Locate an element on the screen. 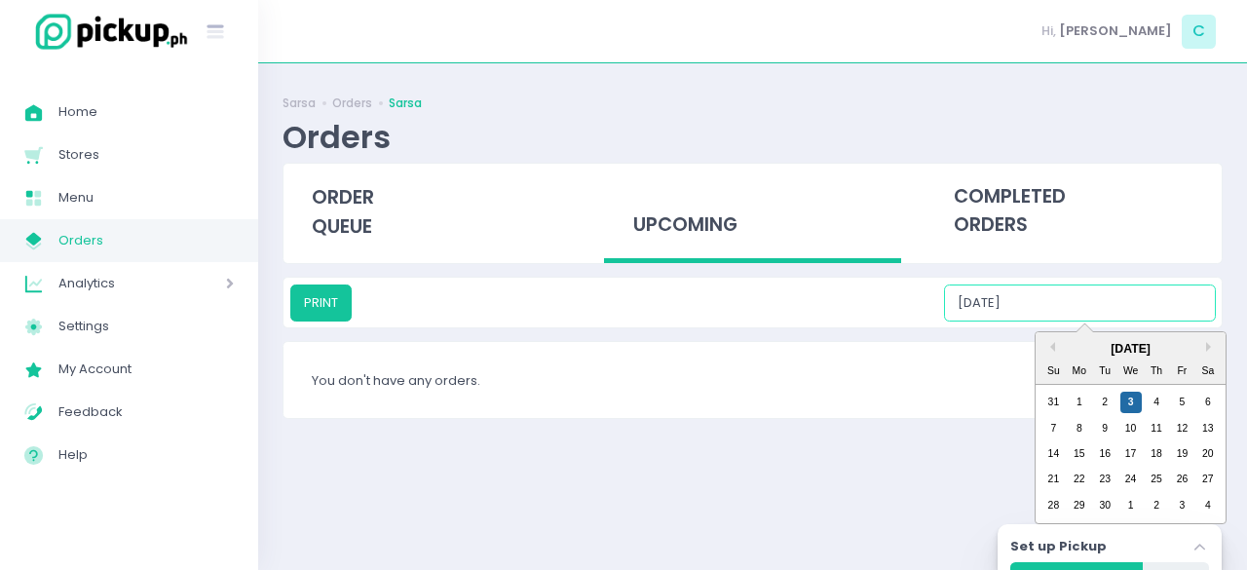 The image size is (1247, 570). div: Sa is located at coordinates (1208, 371).